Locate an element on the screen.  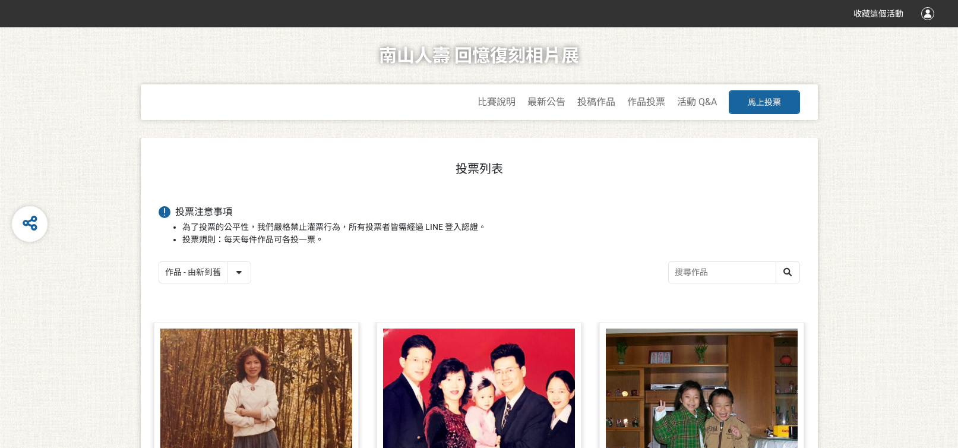
span: 比賽說明 is located at coordinates (497, 102).